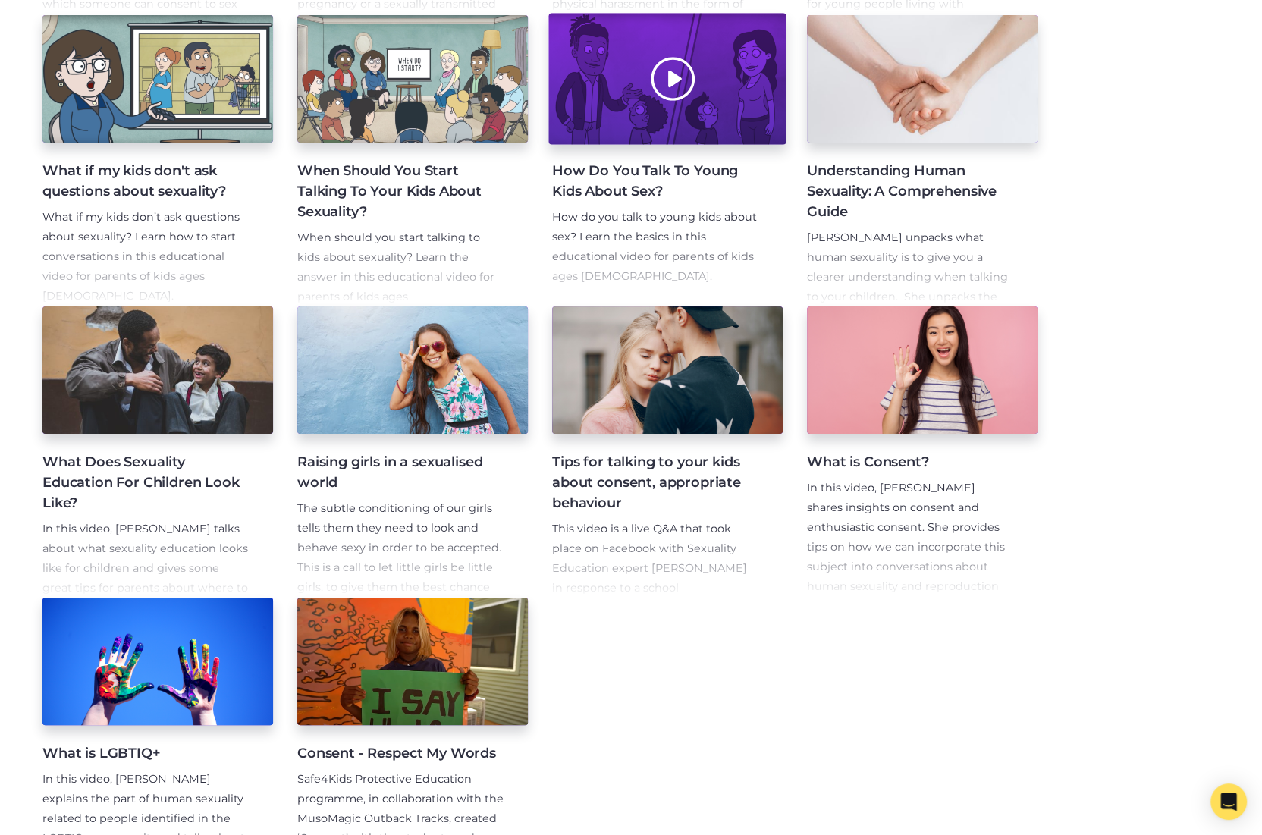 This screenshot has height=835, width=1262. I want to click on a: When Should You Start Talking To Your Kids About Sexuality? When should you start talking to kids..., so click(413, 161).